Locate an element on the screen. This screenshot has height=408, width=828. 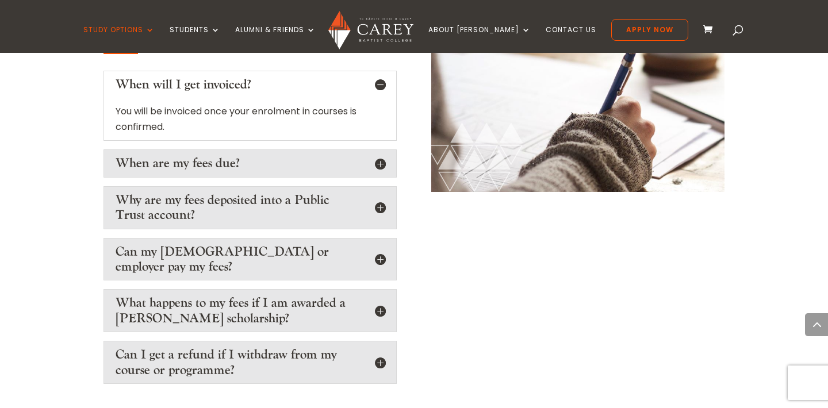
h5: Why are my fees deposited into a Public Trust account? is located at coordinates (250, 208).